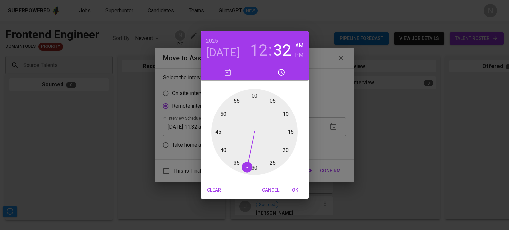  I want to click on h3: 32, so click(282, 50).